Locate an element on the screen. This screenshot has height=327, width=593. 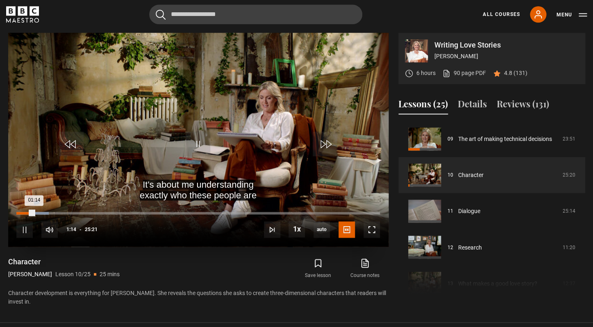
p: Writing Love Stories is located at coordinates (506, 45).